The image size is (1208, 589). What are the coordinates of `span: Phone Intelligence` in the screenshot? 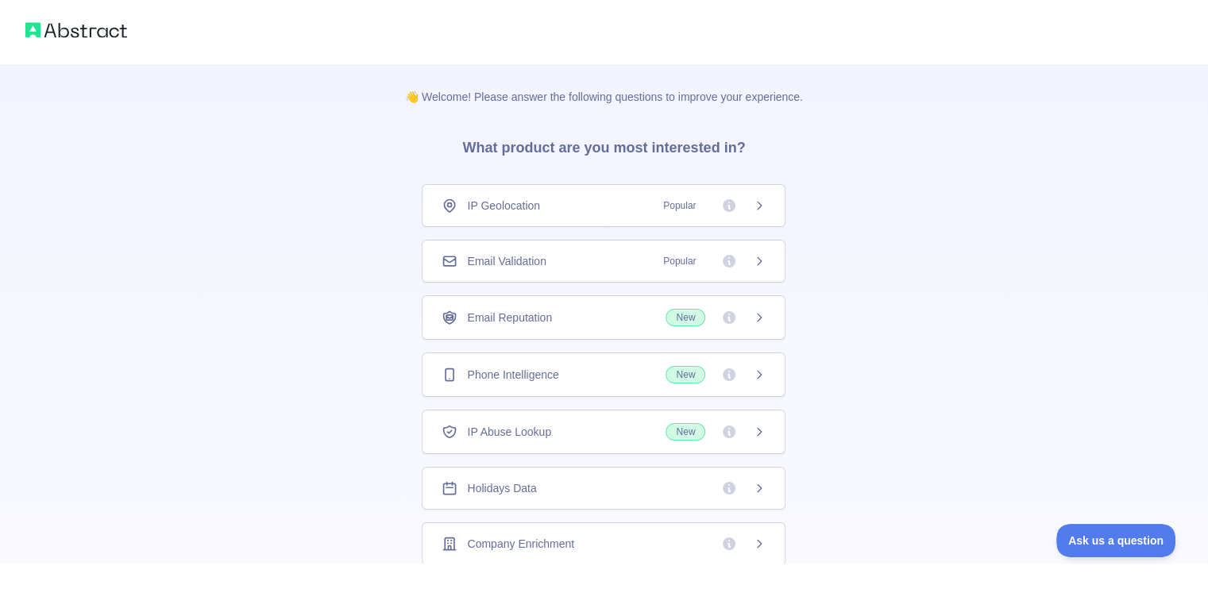 It's located at (512, 375).